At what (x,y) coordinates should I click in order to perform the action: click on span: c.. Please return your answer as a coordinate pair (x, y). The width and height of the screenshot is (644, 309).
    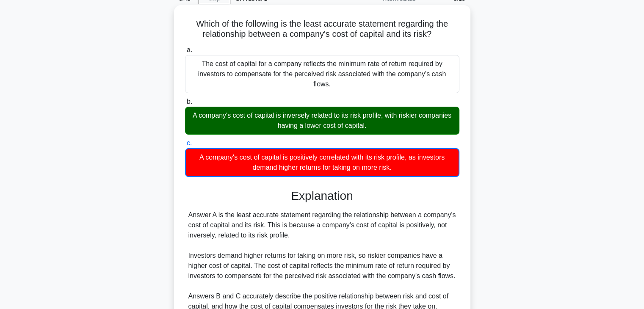
    Looking at the image, I should click on (189, 143).